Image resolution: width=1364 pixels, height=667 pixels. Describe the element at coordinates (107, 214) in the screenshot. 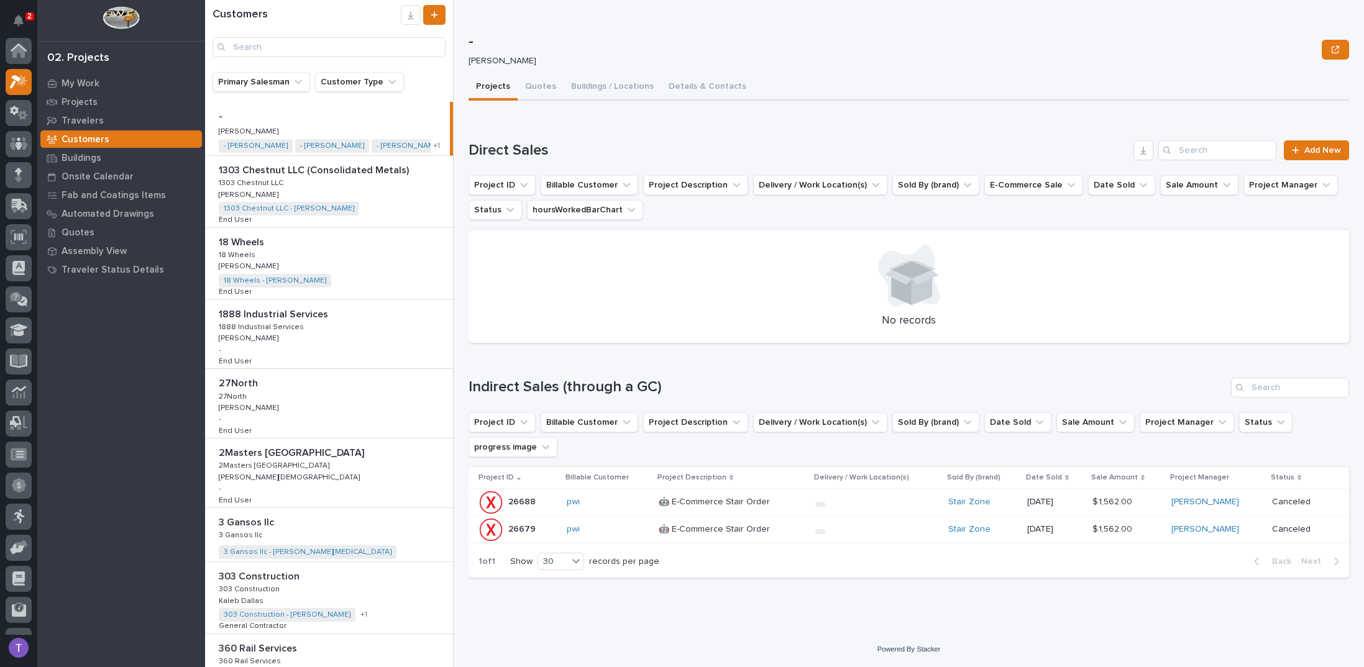

I see `p: Automated Drawings` at that location.